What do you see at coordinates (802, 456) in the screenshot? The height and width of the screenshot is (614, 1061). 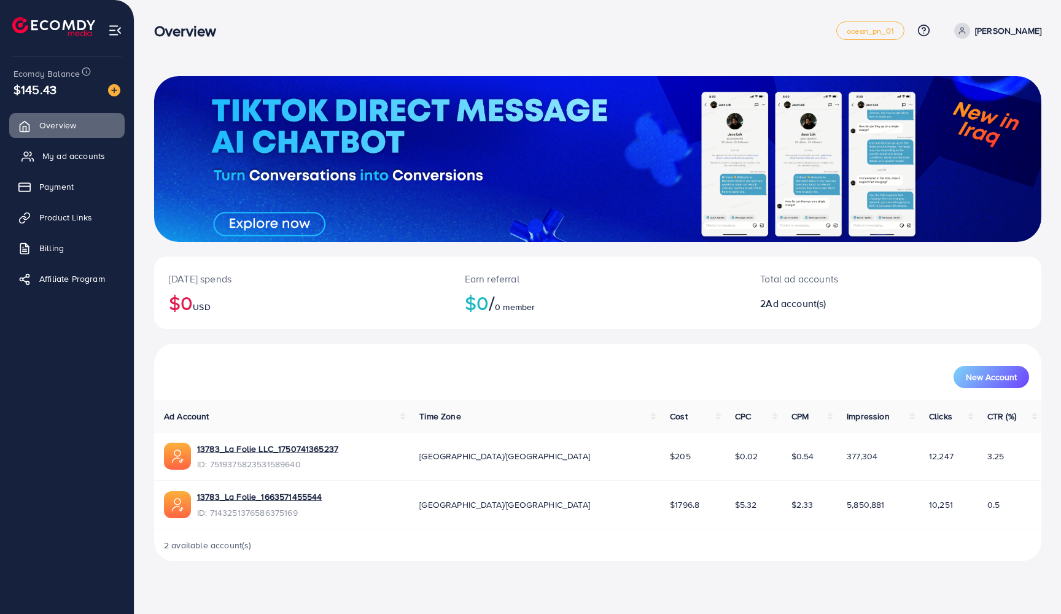 I see `span: $0.54` at bounding box center [802, 456].